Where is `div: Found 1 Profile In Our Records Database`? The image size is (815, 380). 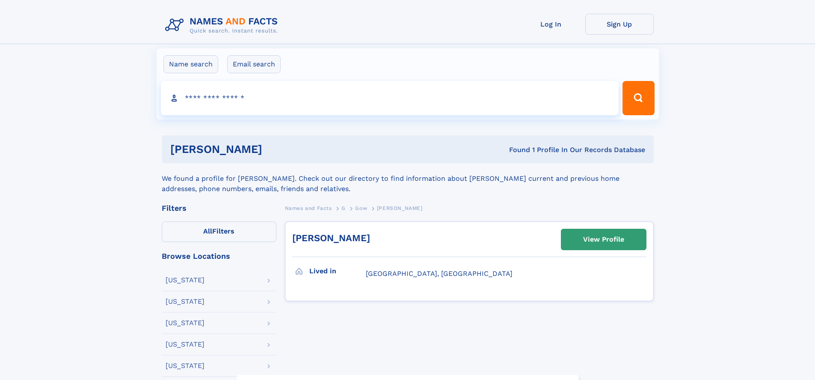 div: Found 1 Profile In Our Records Database is located at coordinates (515, 150).